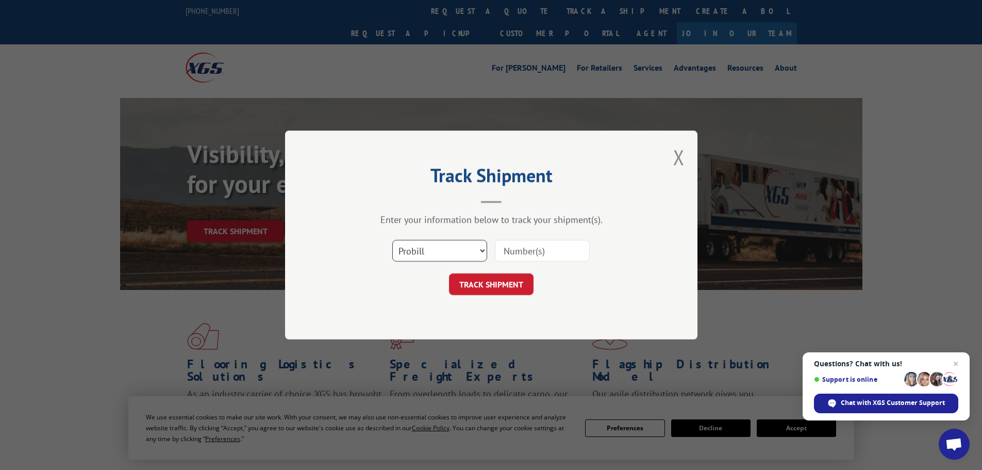 The width and height of the screenshot is (982, 470). Describe the element at coordinates (857, 379) in the screenshot. I see `span: Support is online` at that location.